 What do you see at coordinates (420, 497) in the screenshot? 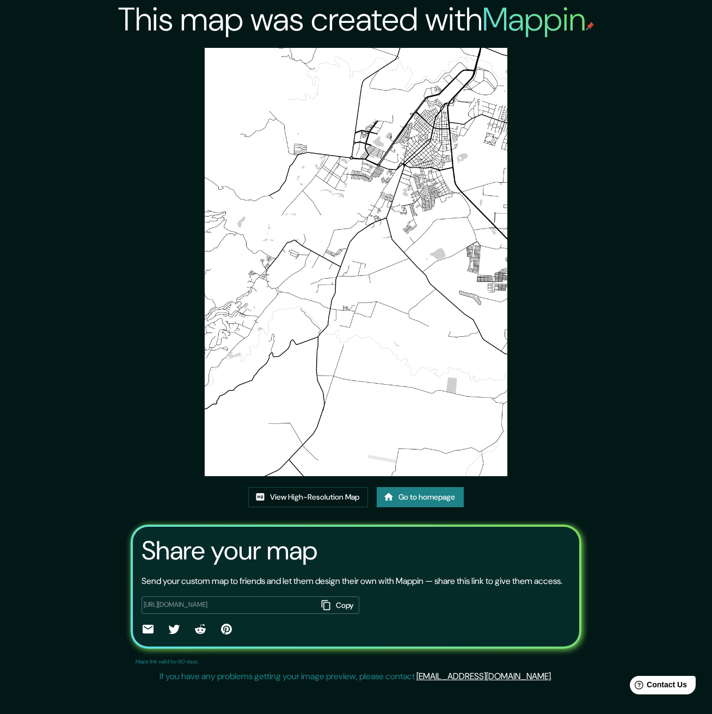
I see `a: Go to homepage` at bounding box center [420, 497].